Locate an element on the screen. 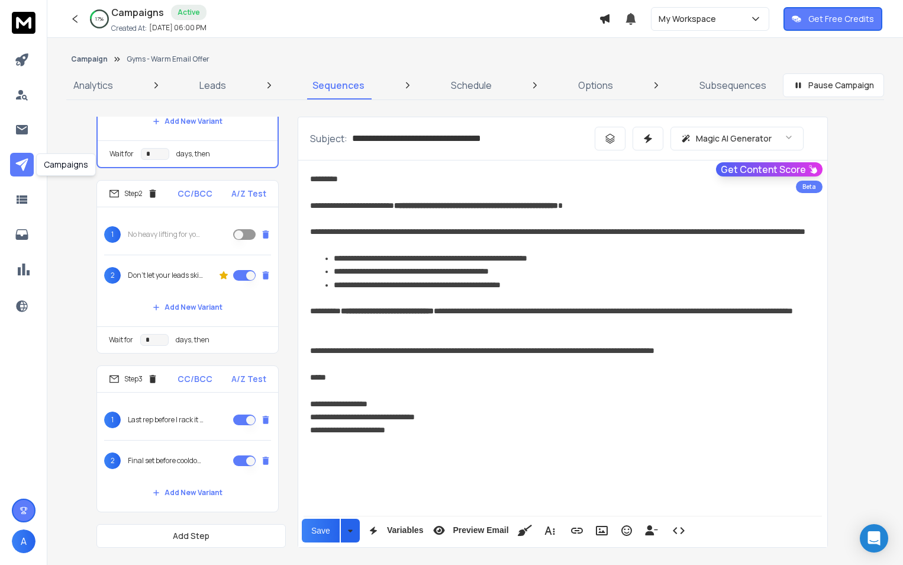 This screenshot has width=903, height=565. div: Open Intercom Messenger is located at coordinates (874, 538).